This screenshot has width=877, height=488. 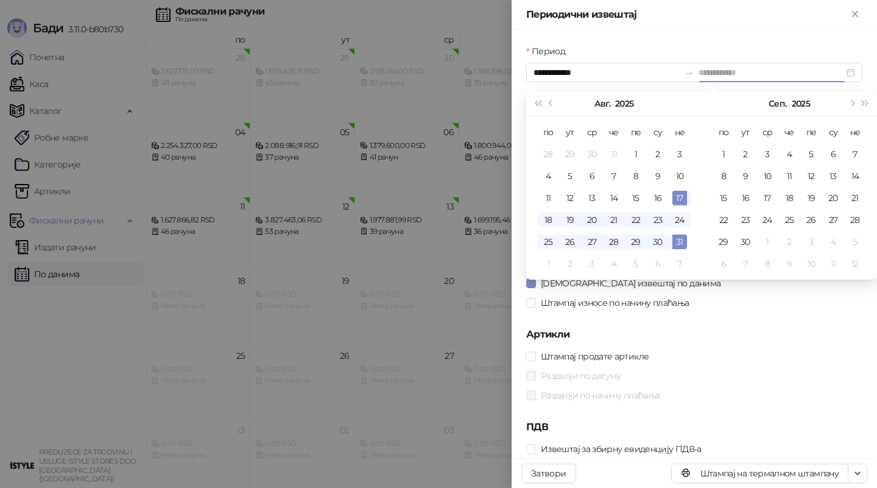 What do you see at coordinates (570, 242) in the screenshot?
I see `td: 2025-08-26` at bounding box center [570, 242].